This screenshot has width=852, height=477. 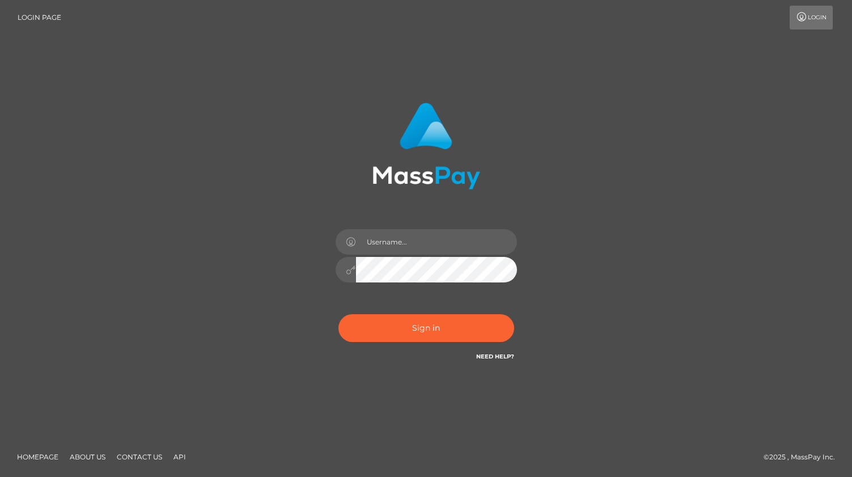 What do you see at coordinates (39, 18) in the screenshot?
I see `a: Login Page` at bounding box center [39, 18].